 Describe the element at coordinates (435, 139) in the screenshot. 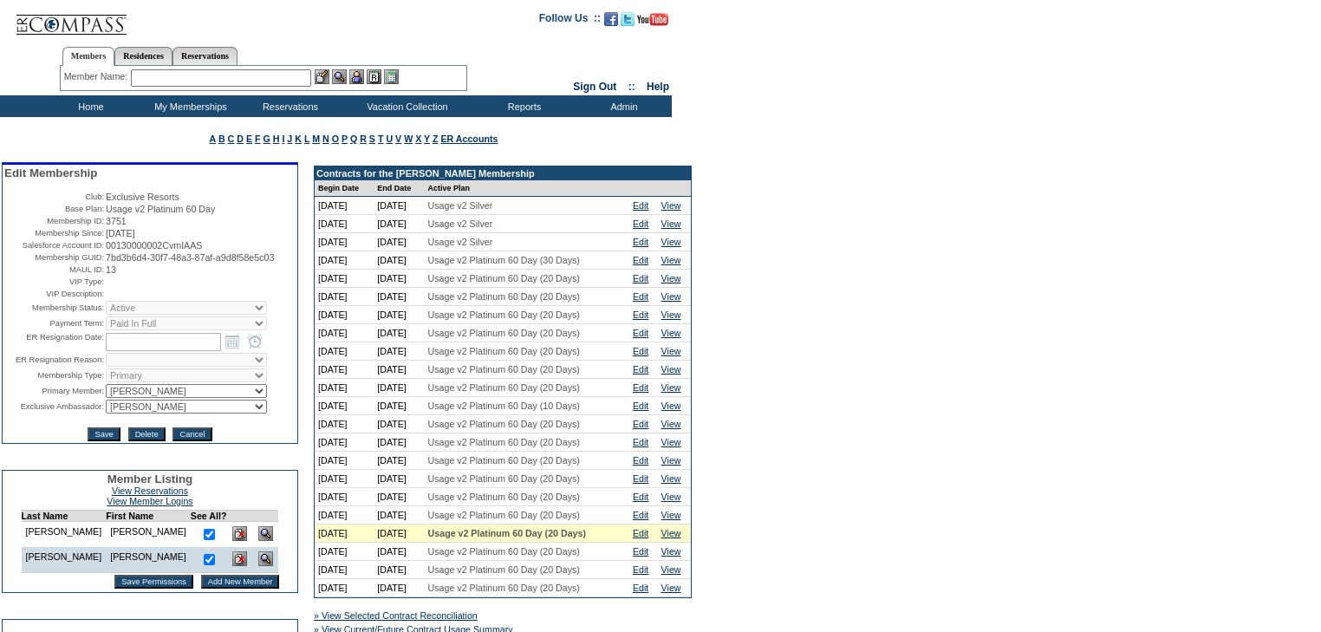

I see `a: Z` at that location.